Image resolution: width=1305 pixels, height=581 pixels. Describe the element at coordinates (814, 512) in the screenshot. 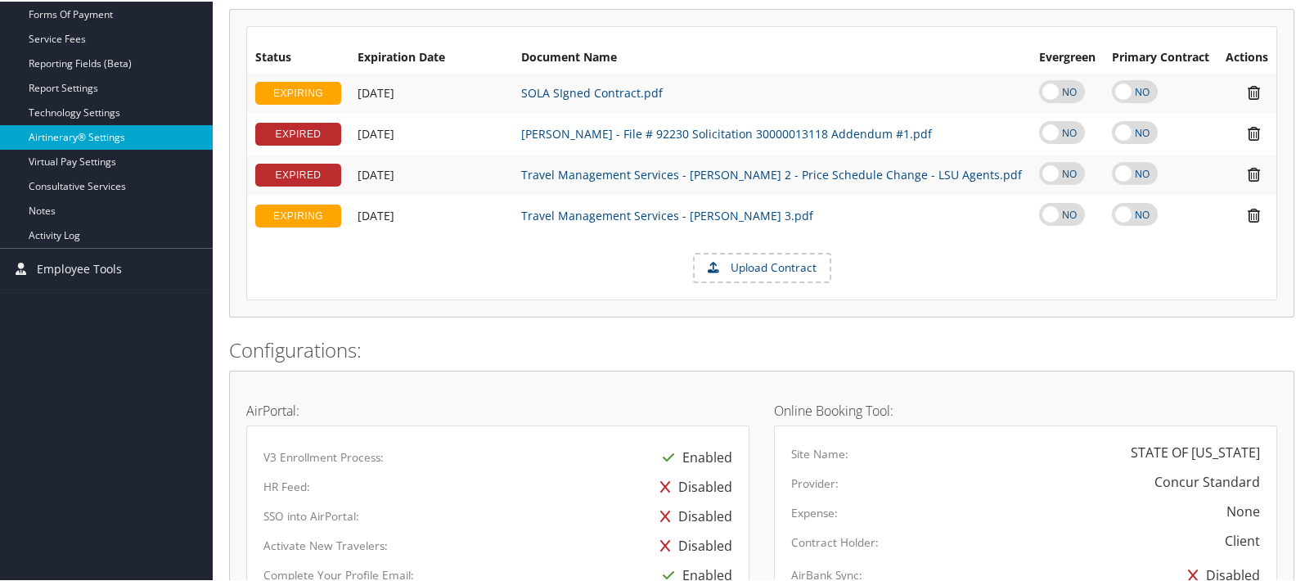

I see `label: Expense:` at that location.